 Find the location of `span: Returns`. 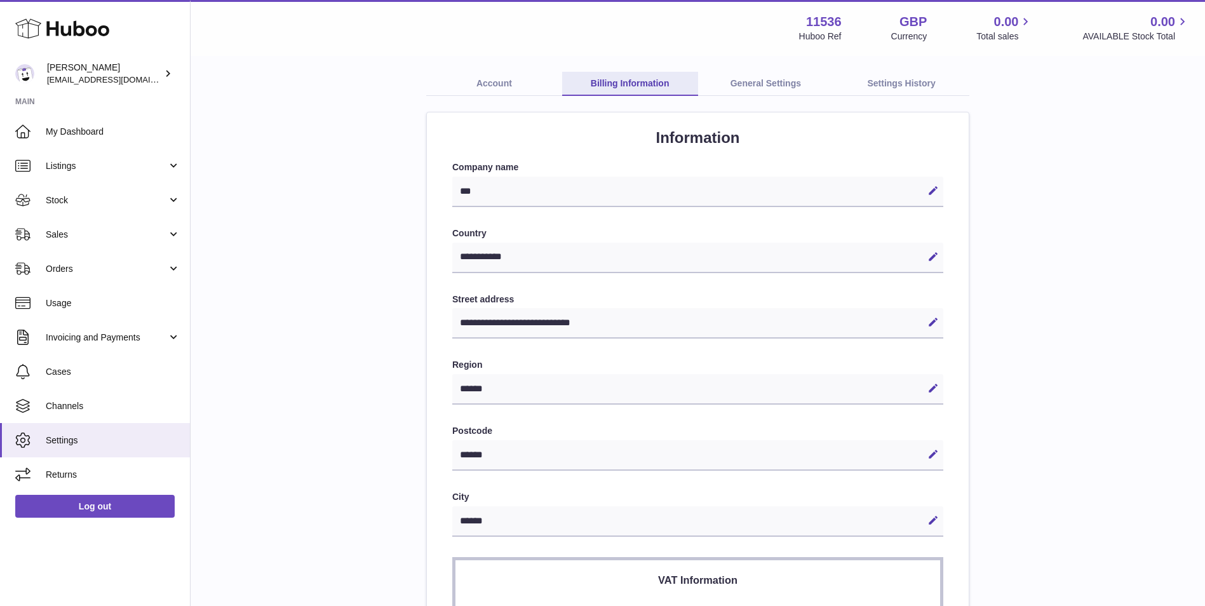

span: Returns is located at coordinates (113, 475).